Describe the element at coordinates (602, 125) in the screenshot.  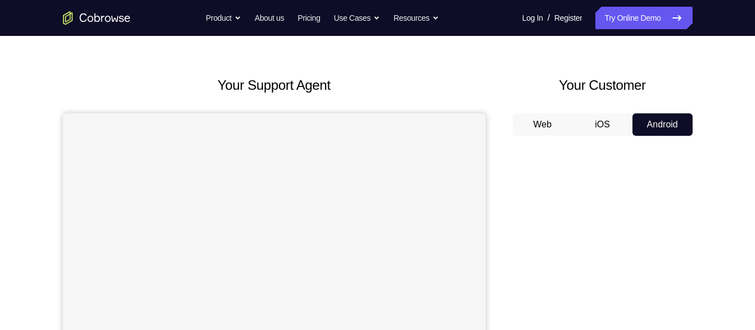
I see `button: iOS` at that location.